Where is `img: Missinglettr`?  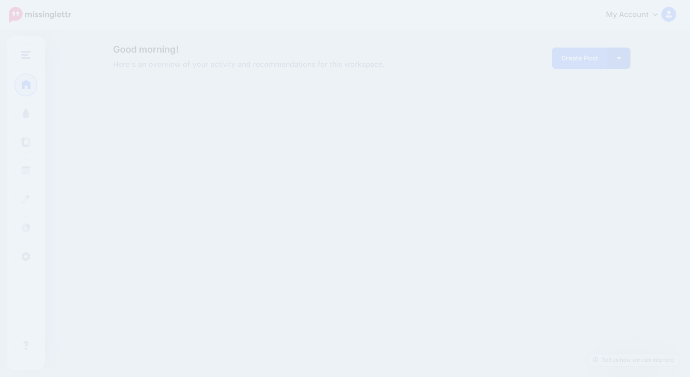 img: Missinglettr is located at coordinates (40, 15).